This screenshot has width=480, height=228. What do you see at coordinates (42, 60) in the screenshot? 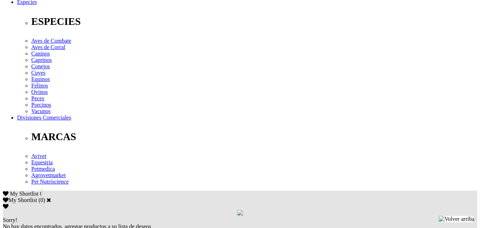
I see `span: Caprinos` at bounding box center [42, 60].